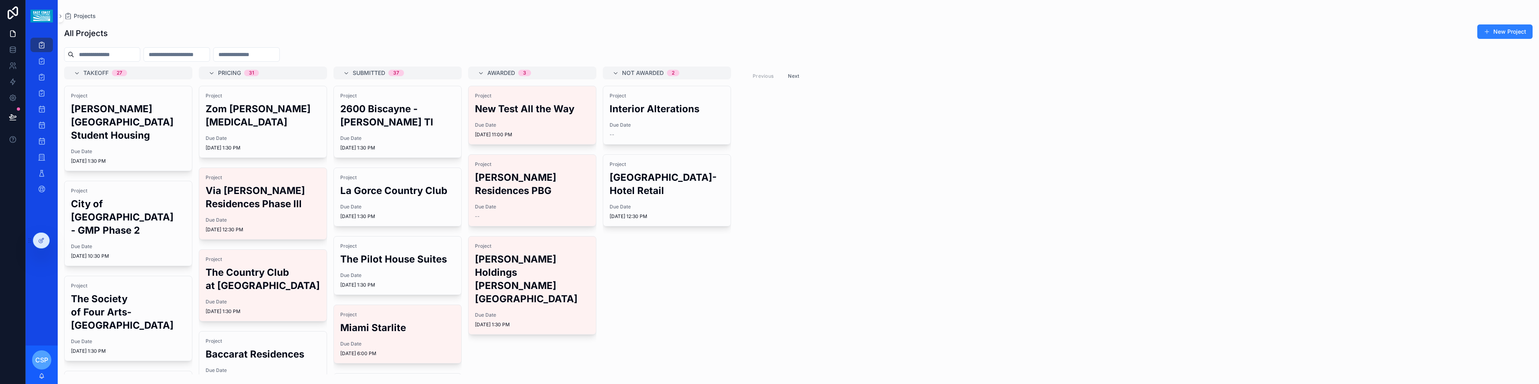 The height and width of the screenshot is (384, 1539). Describe the element at coordinates (1505, 32) in the screenshot. I see `button: New Project` at that location.